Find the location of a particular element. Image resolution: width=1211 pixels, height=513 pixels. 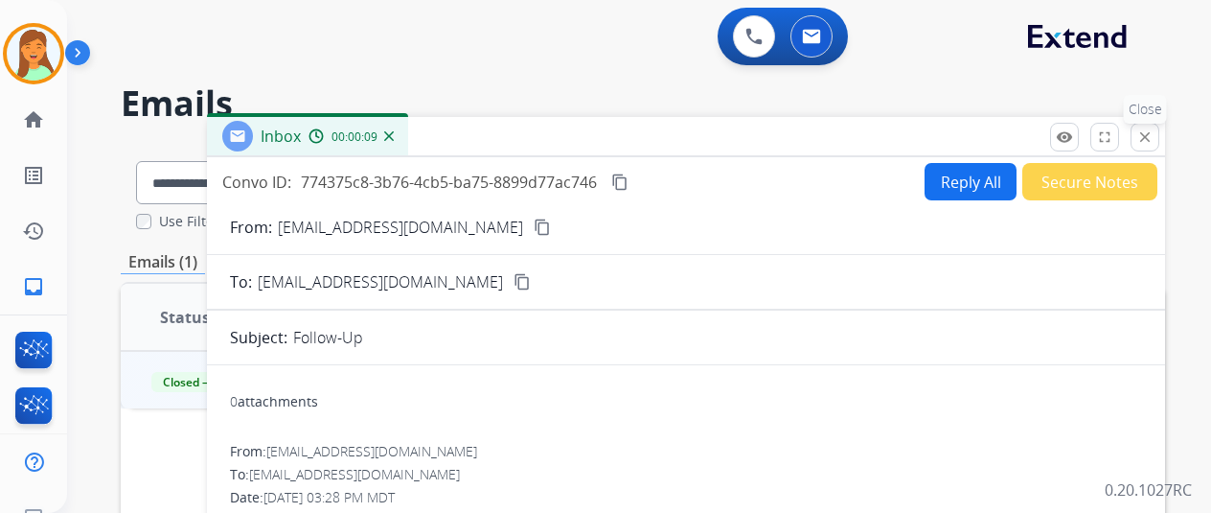

div: From: is located at coordinates (686, 451).